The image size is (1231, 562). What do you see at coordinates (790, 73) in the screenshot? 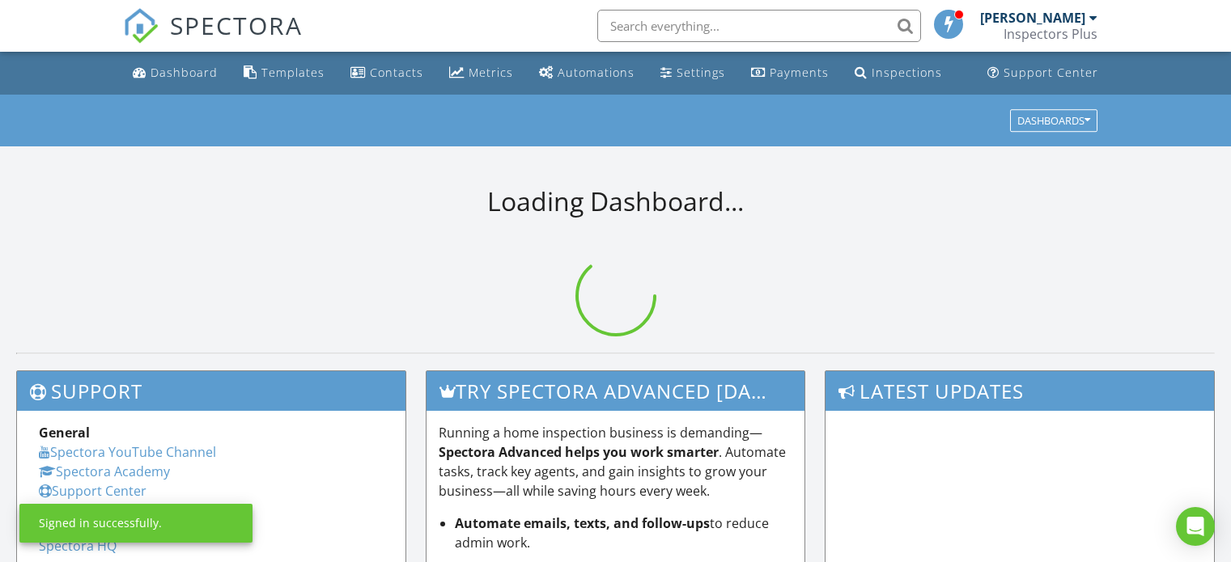
I see `a: Payments` at bounding box center [790, 73].